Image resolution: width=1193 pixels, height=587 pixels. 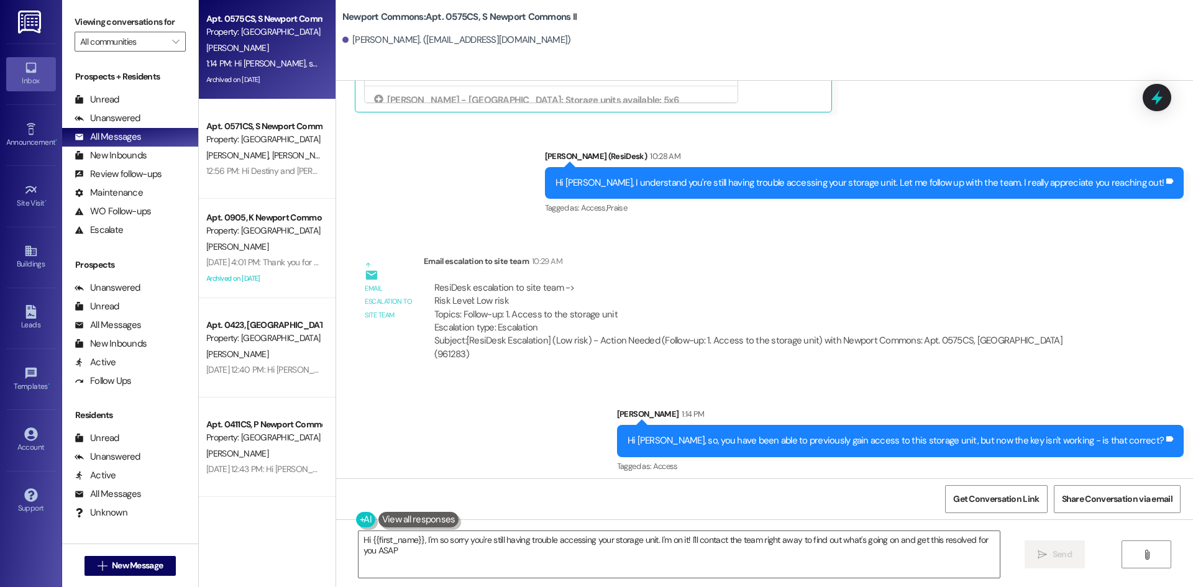 What do you see at coordinates (31, 318) in the screenshot?
I see `a: Leads` at bounding box center [31, 318].